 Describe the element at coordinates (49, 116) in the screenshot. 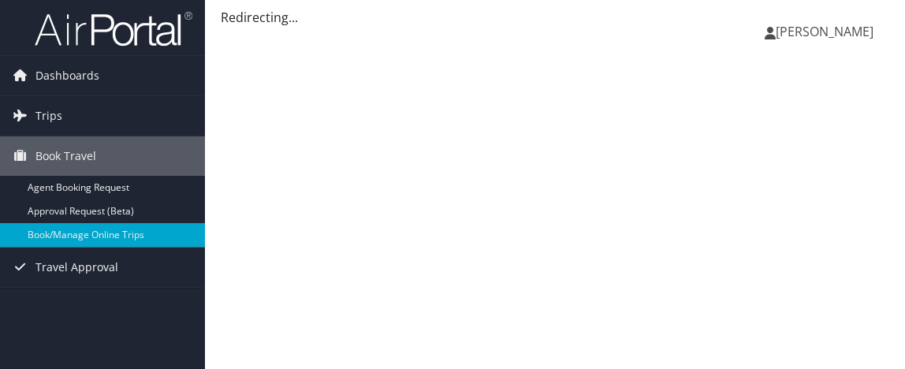

I see `span: Trips` at that location.